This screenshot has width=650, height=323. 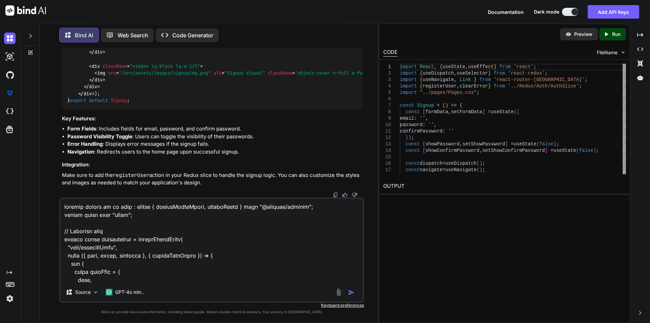 What do you see at coordinates (345, 195) in the screenshot?
I see `img: like` at bounding box center [345, 195].